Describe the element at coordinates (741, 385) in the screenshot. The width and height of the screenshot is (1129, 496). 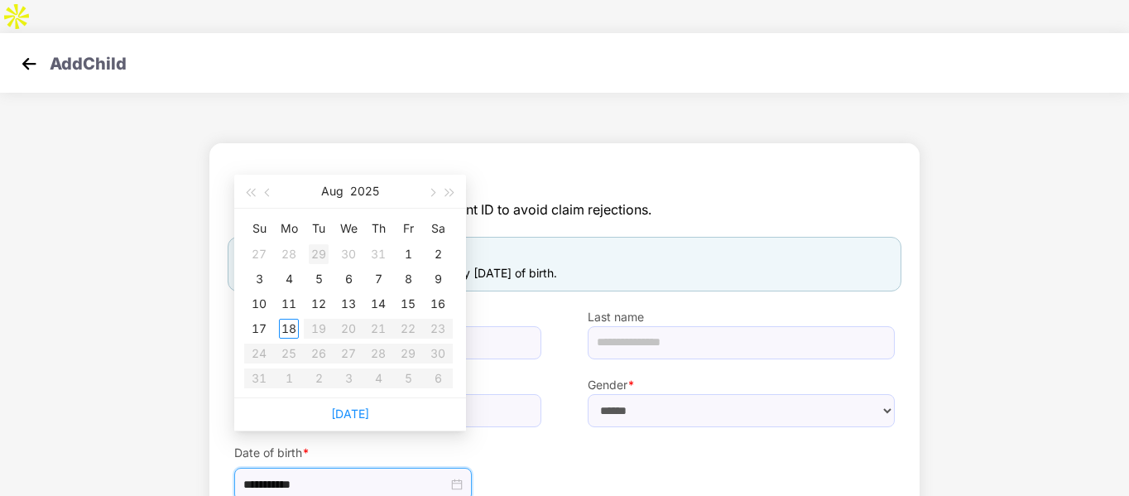
I see `label: Gender` at that location.